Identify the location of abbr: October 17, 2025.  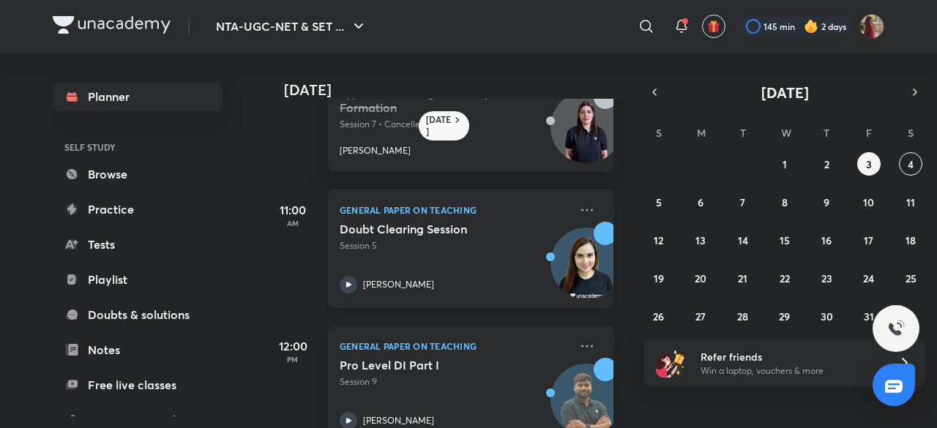
(868, 240).